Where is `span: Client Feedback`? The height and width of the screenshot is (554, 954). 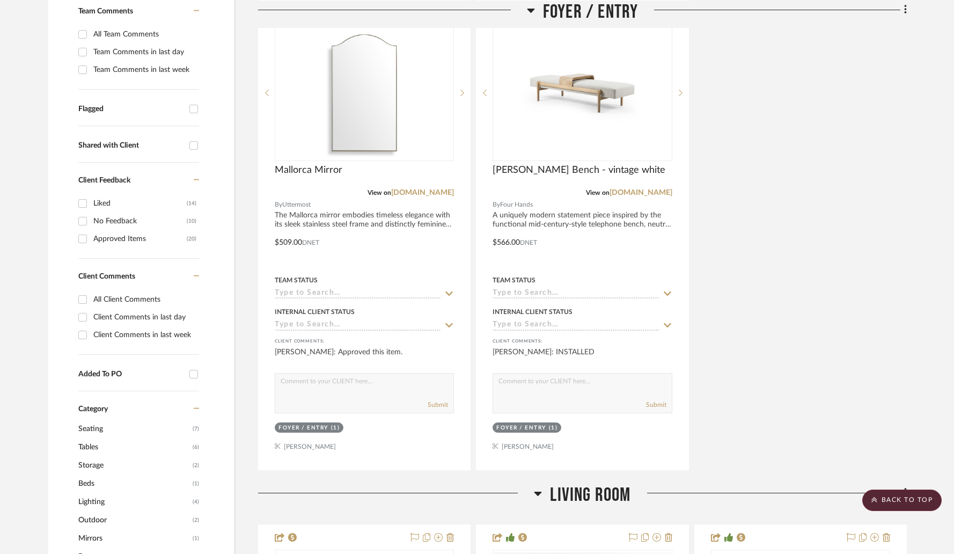 span: Client Feedback is located at coordinates (104, 180).